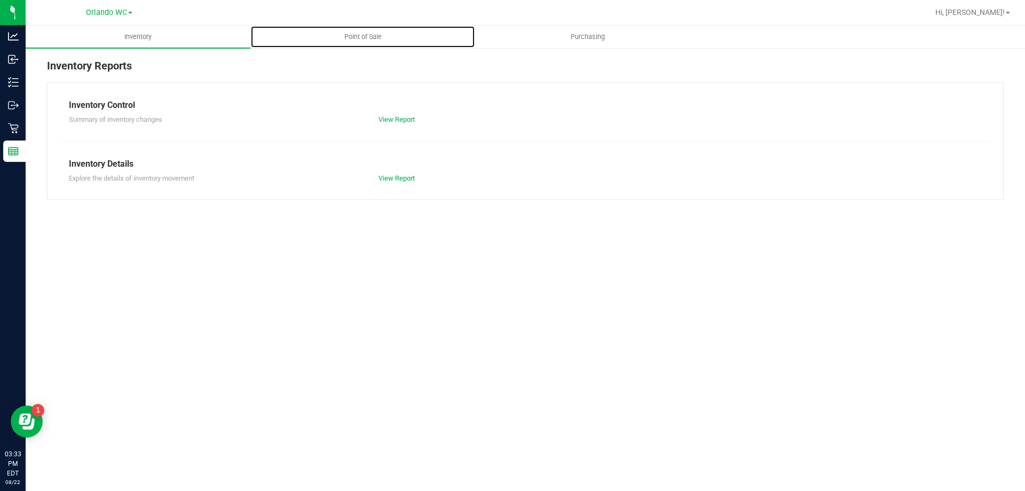 This screenshot has height=491, width=1025. I want to click on inline-svg: Inbound, so click(13, 59).